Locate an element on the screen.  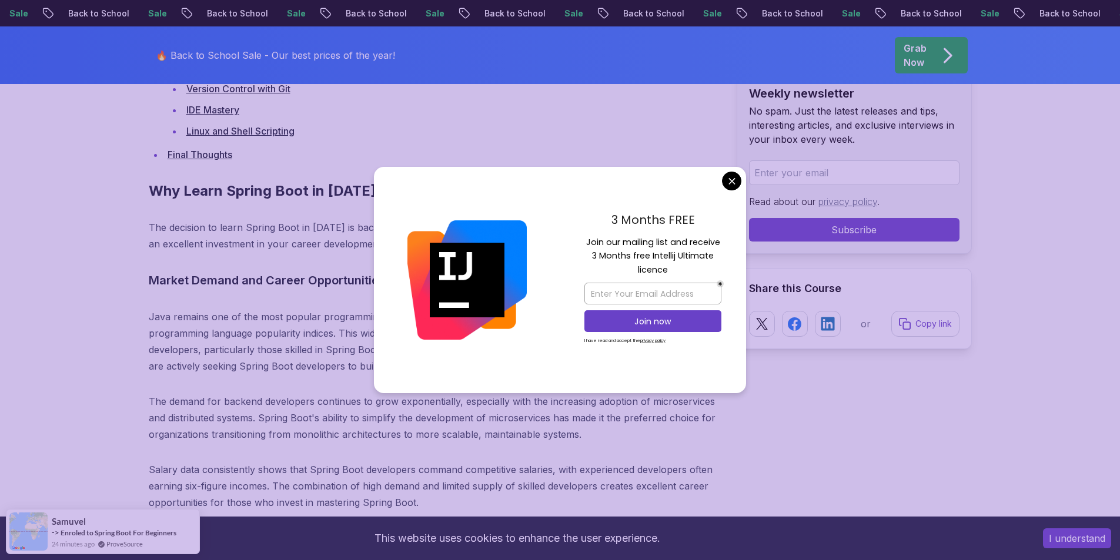
a: privacy policy is located at coordinates (848, 202).